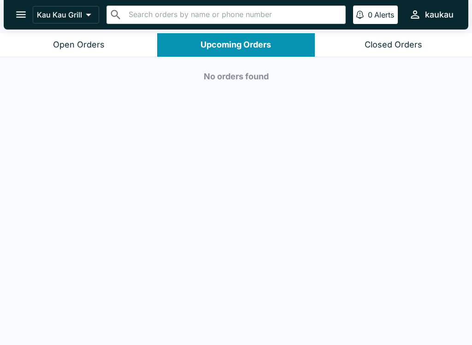  What do you see at coordinates (439, 15) in the screenshot?
I see `div: kaukau` at bounding box center [439, 15].